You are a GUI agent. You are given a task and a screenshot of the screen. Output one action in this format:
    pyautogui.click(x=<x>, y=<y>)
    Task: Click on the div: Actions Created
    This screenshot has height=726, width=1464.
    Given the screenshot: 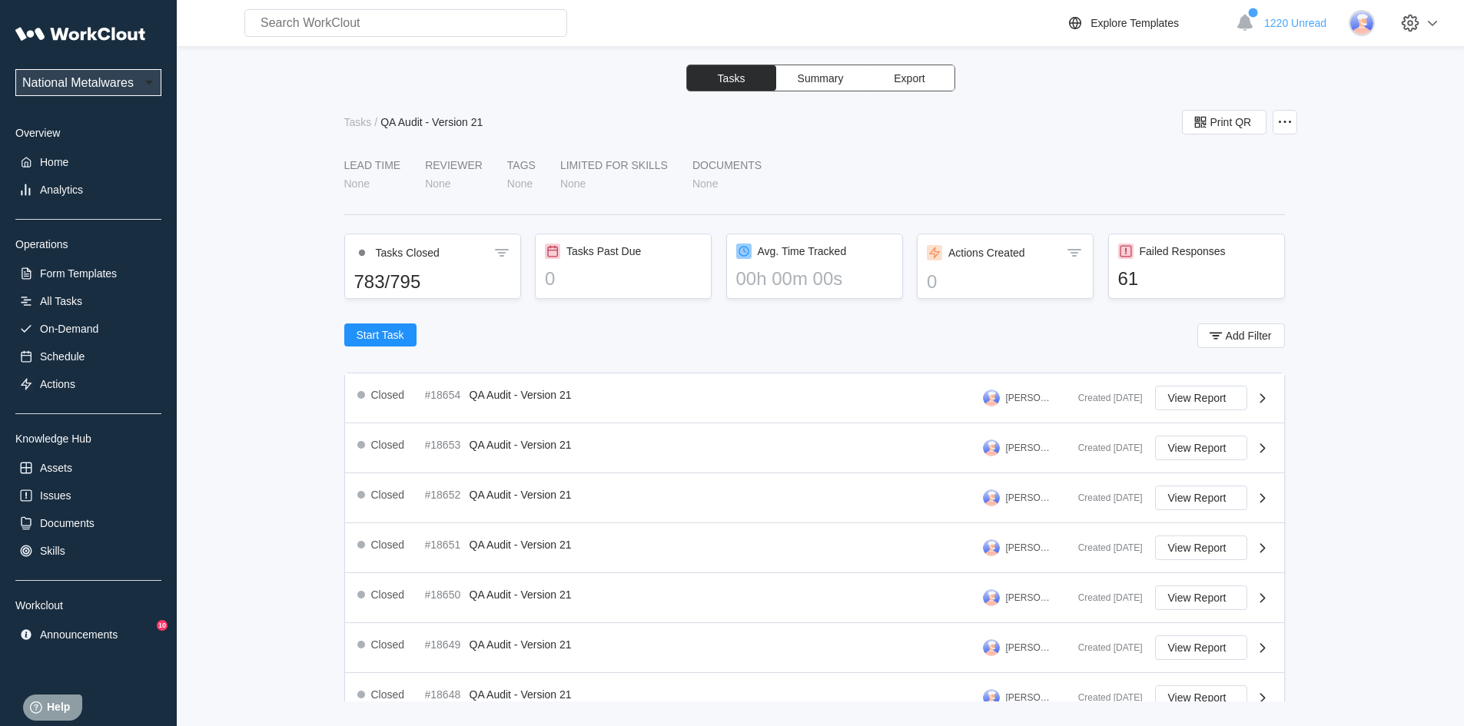 What is the action you would take?
    pyautogui.click(x=987, y=253)
    